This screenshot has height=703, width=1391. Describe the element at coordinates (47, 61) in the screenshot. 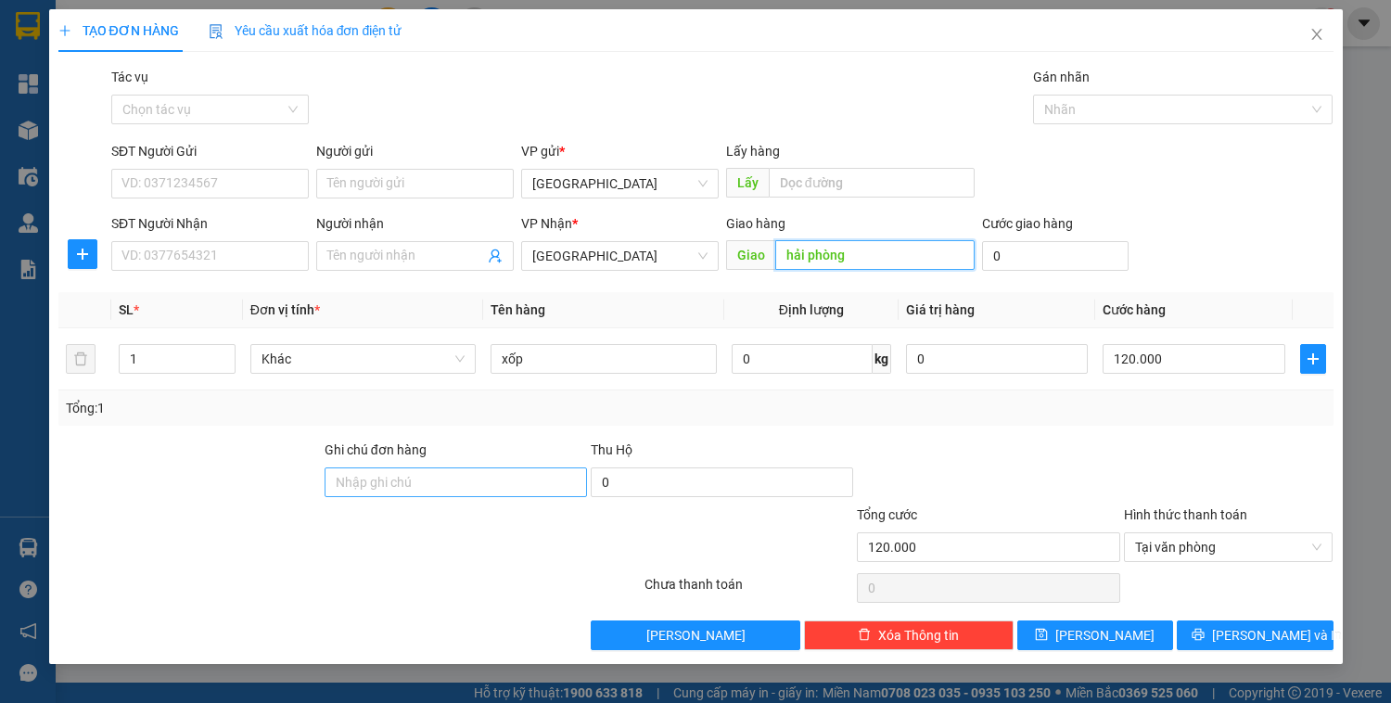

I see `strong: Trụ sở Công ty` at that location.